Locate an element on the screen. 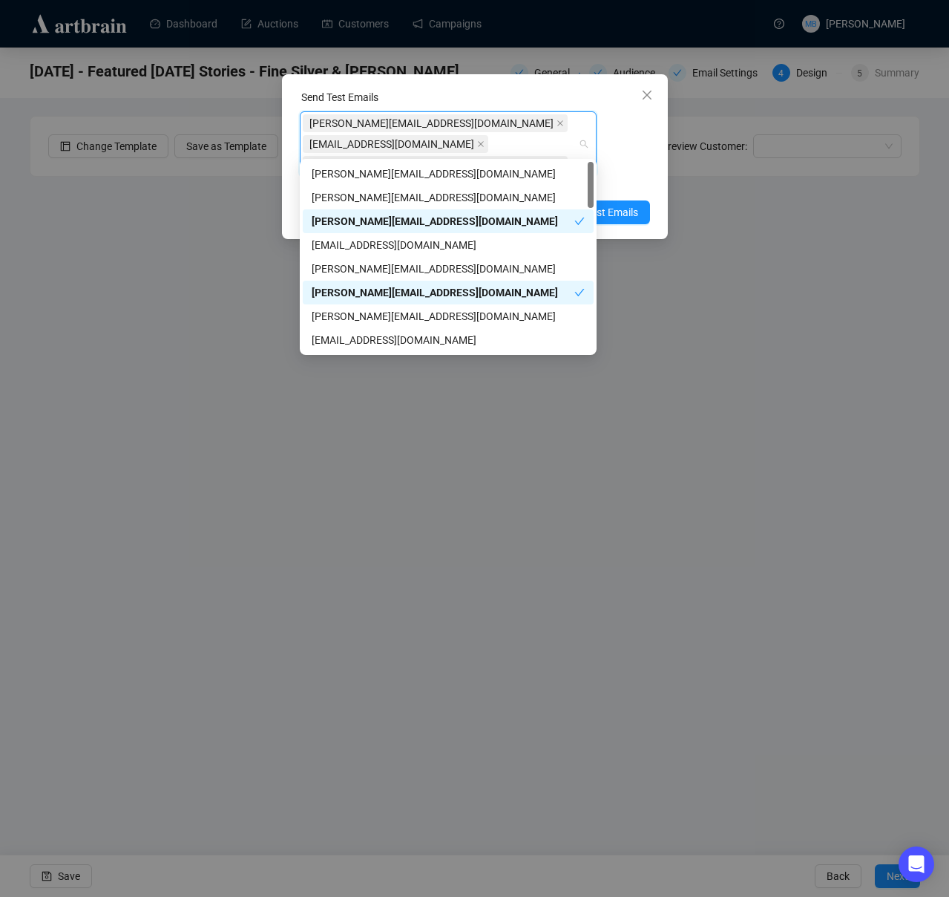 The width and height of the screenshot is (949, 897). div: leland@lelandlittle.com is located at coordinates (448, 316).